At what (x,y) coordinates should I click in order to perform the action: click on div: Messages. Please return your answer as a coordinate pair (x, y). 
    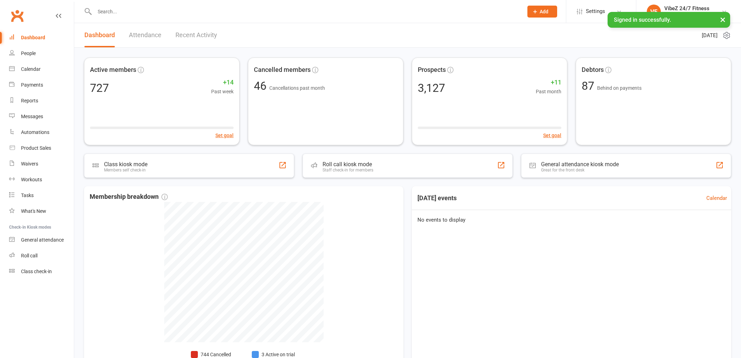
    Looking at the image, I should click on (32, 116).